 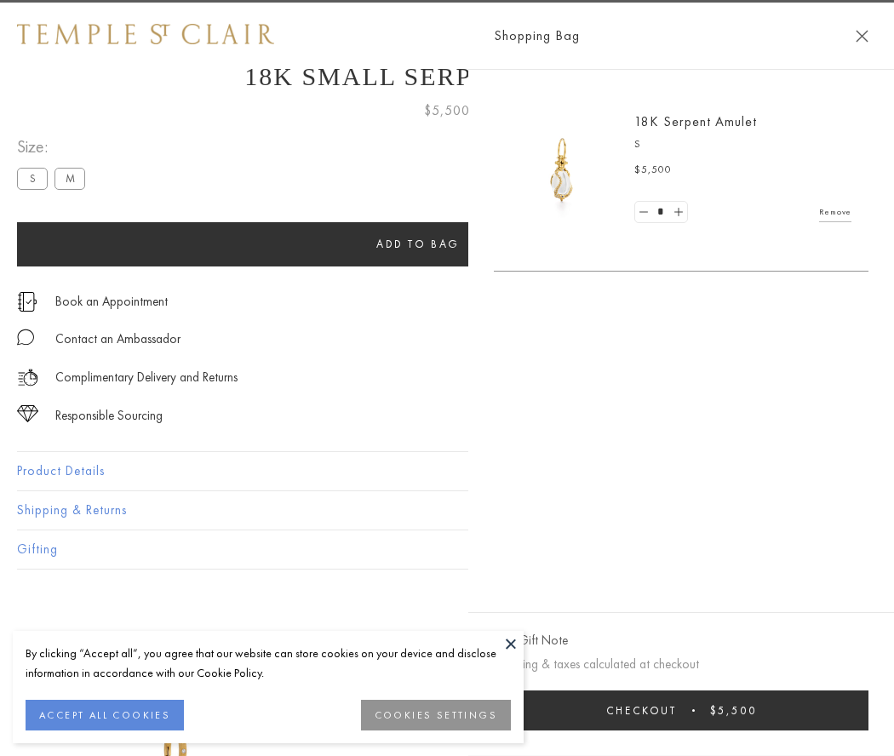 What do you see at coordinates (268, 664) in the screenshot?
I see `div: By clicking “Accept all”, you agree that our website can store cookies on your device and disclos...` at bounding box center [268, 664].